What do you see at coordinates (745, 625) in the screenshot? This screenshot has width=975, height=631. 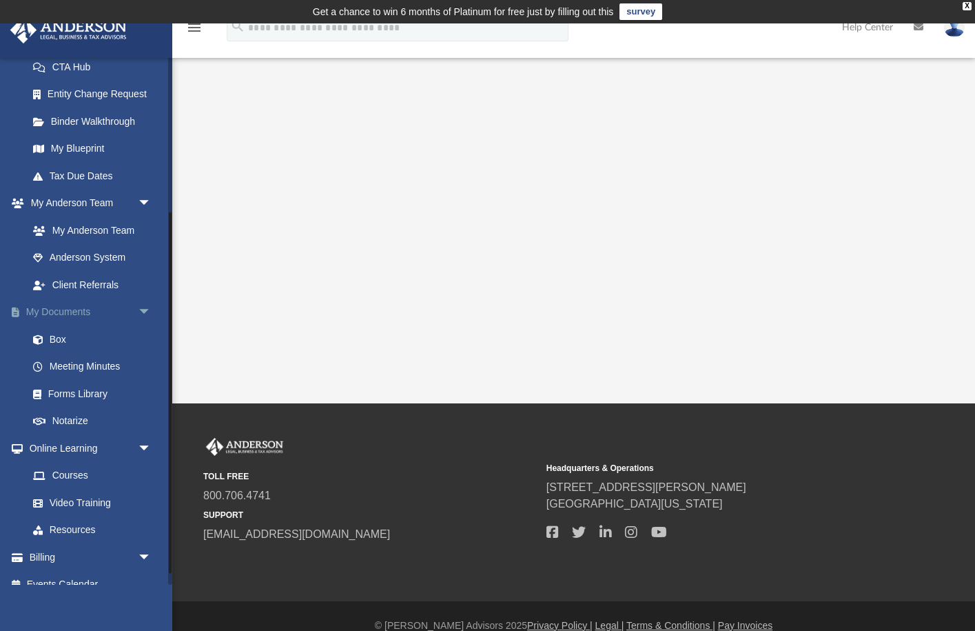 I see `a: Pay Invoices` at bounding box center [745, 625].